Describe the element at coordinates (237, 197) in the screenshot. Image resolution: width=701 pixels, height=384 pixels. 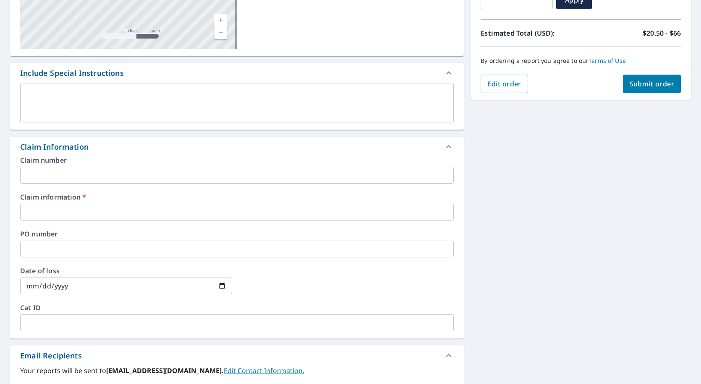
I see `label: Claim information` at that location.